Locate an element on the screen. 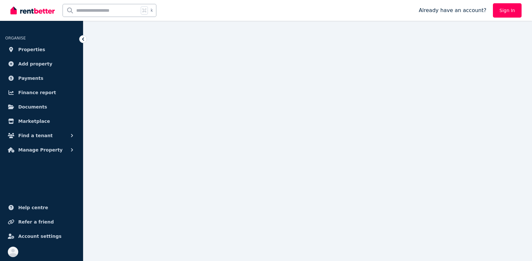 This screenshot has height=261, width=532. a: Finance report is located at coordinates (41, 92).